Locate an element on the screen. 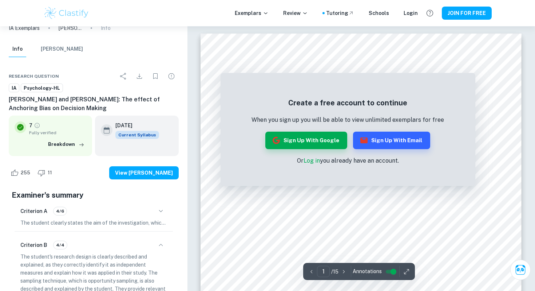 This screenshot has width=535, height=291. p: / 15 is located at coordinates (335, 271).